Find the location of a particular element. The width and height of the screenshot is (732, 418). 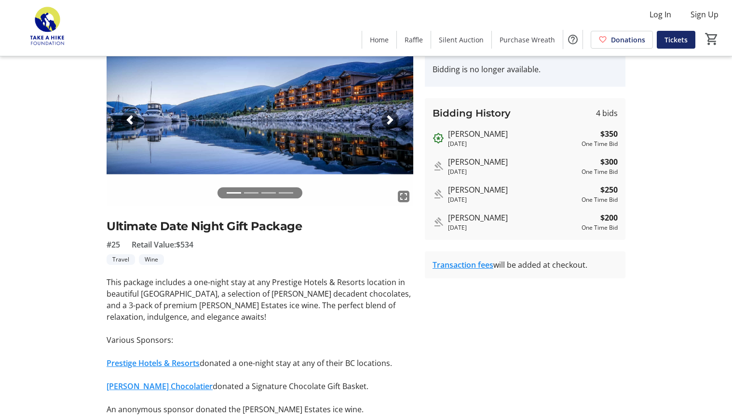

mat-icon: fullscreen is located at coordinates (403, 197).